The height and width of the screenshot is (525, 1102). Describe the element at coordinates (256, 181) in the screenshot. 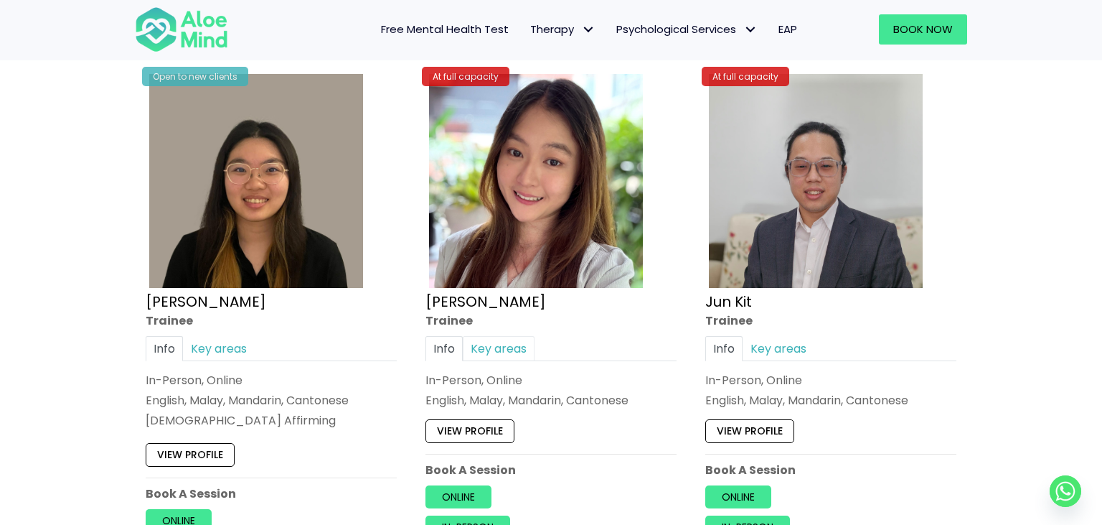

I see `img: Profile – Xin Yi` at that location.